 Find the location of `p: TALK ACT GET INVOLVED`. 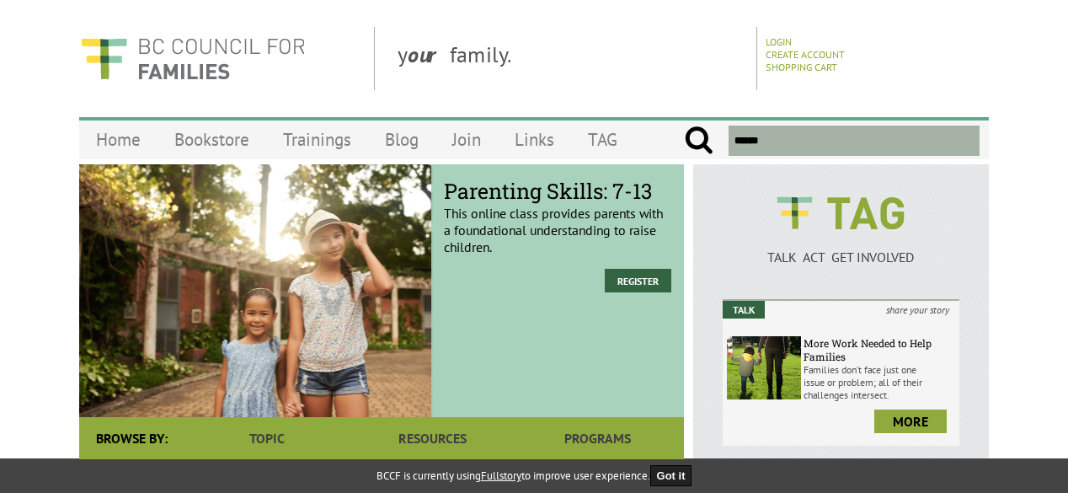

p: TALK ACT GET INVOLVED is located at coordinates (840, 257).